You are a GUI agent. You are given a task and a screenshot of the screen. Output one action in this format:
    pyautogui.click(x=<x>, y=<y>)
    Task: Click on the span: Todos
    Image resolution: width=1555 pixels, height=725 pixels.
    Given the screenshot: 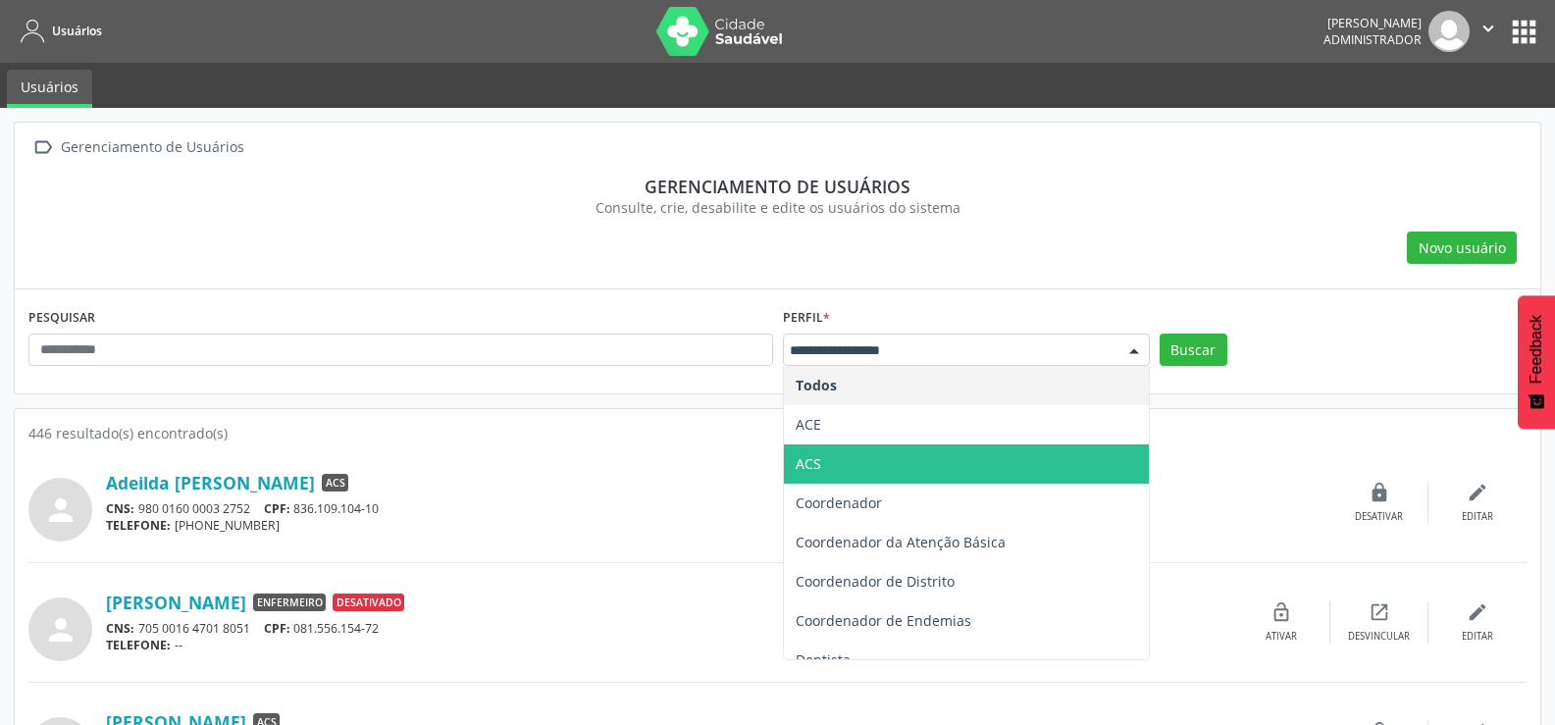 What is the action you would take?
    pyautogui.click(x=816, y=385)
    